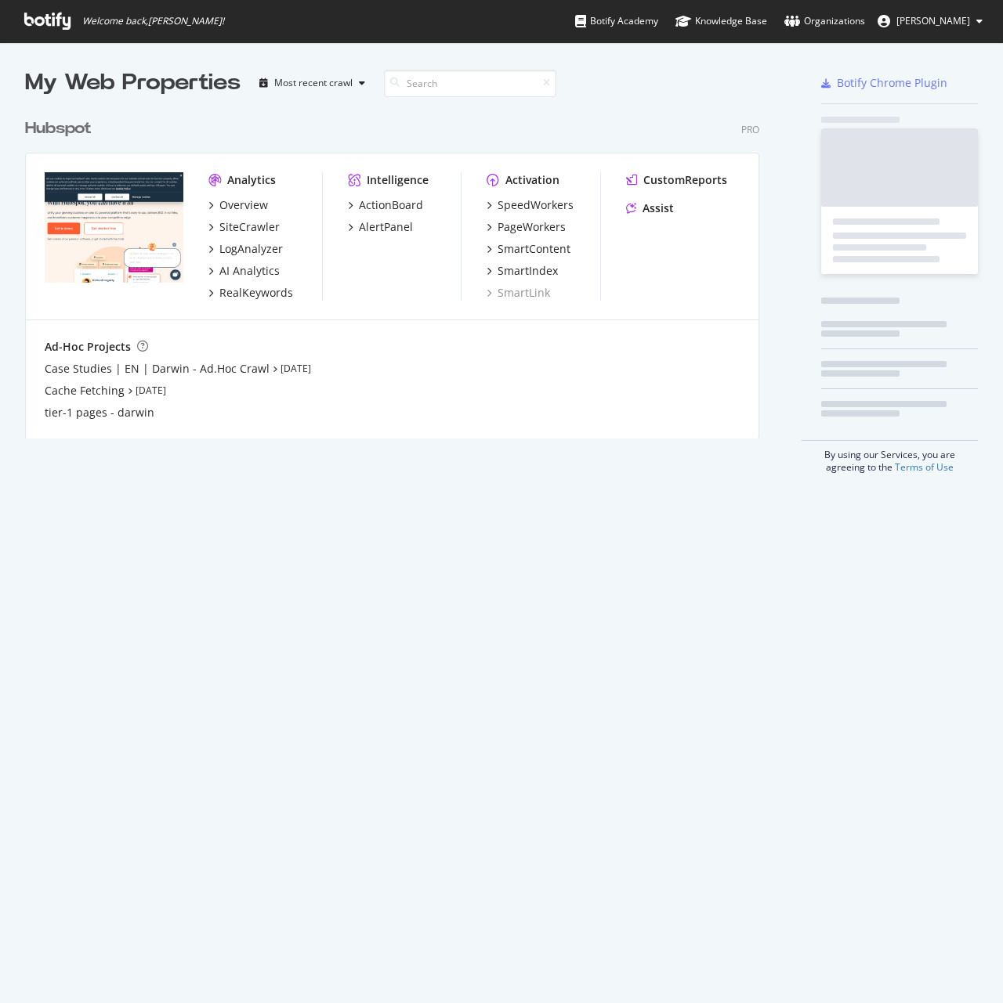 The height and width of the screenshot is (1003, 1003). I want to click on div: My Web Properties, so click(132, 83).